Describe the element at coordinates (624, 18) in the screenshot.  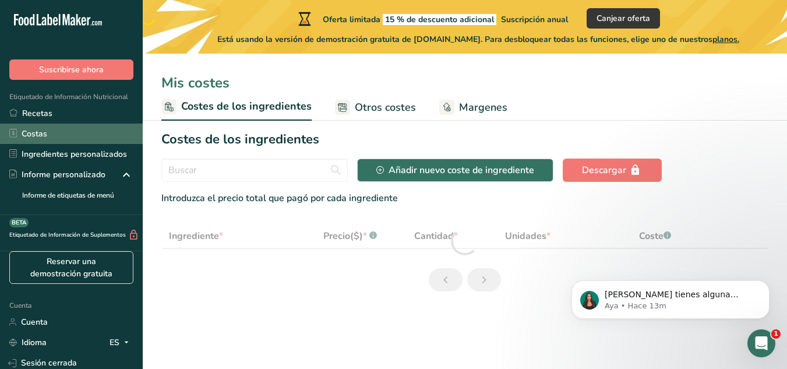
I see `font: Canjear oferta` at that location.